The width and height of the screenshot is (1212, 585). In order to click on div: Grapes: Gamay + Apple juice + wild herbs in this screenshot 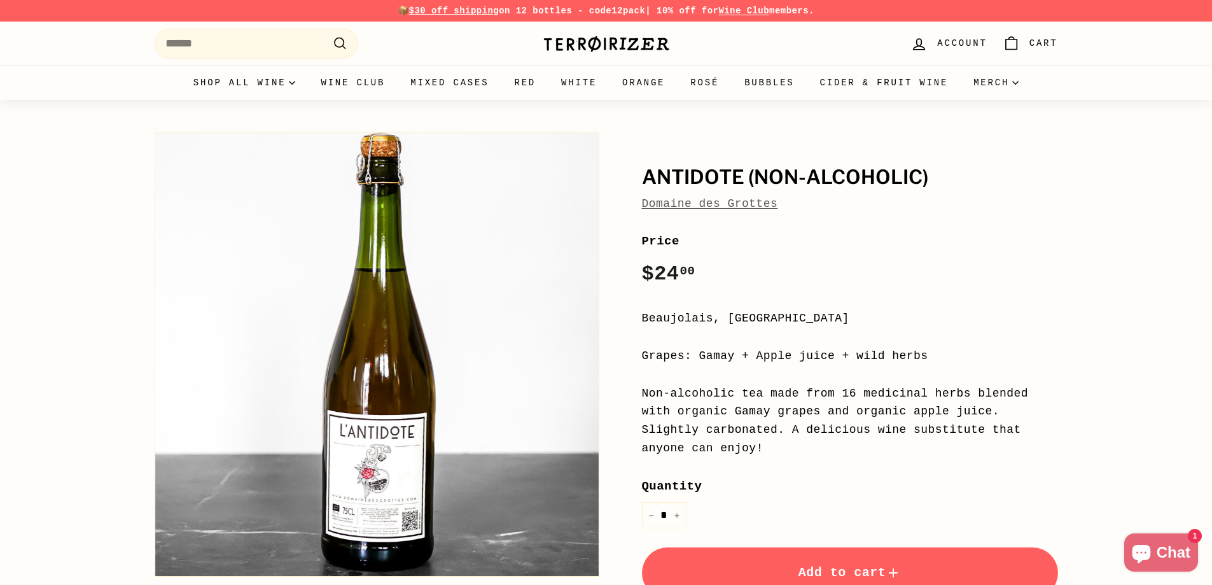, I will do `click(850, 356)`.